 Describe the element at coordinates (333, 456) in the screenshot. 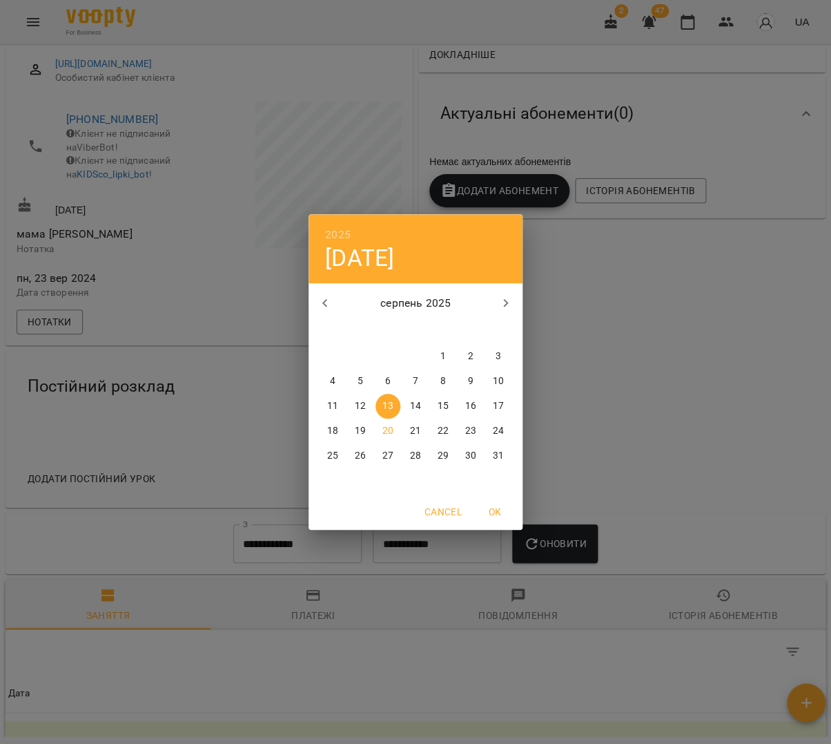

I see `p: 25` at that location.